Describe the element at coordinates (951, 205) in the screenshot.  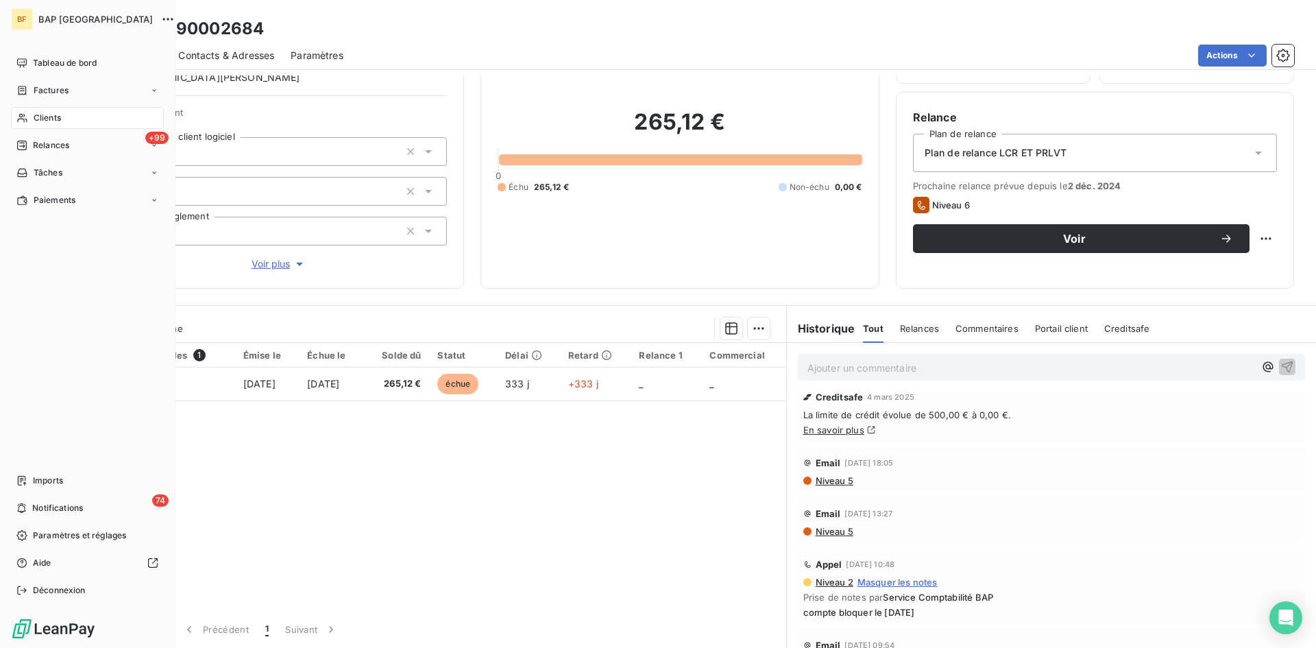
I see `span: Niveau 6` at that location.